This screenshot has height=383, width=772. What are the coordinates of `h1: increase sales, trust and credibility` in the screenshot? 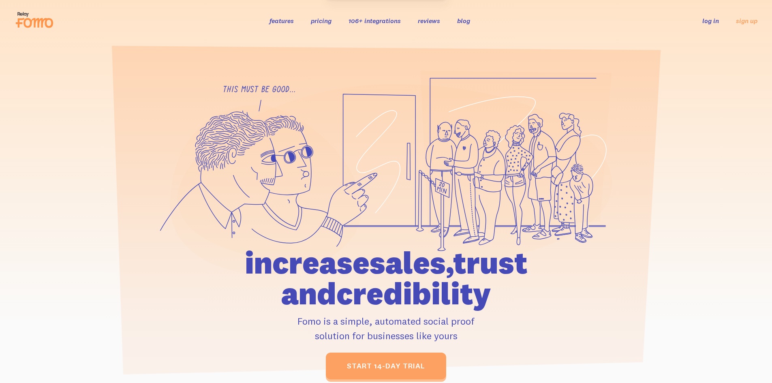 It's located at (386, 278).